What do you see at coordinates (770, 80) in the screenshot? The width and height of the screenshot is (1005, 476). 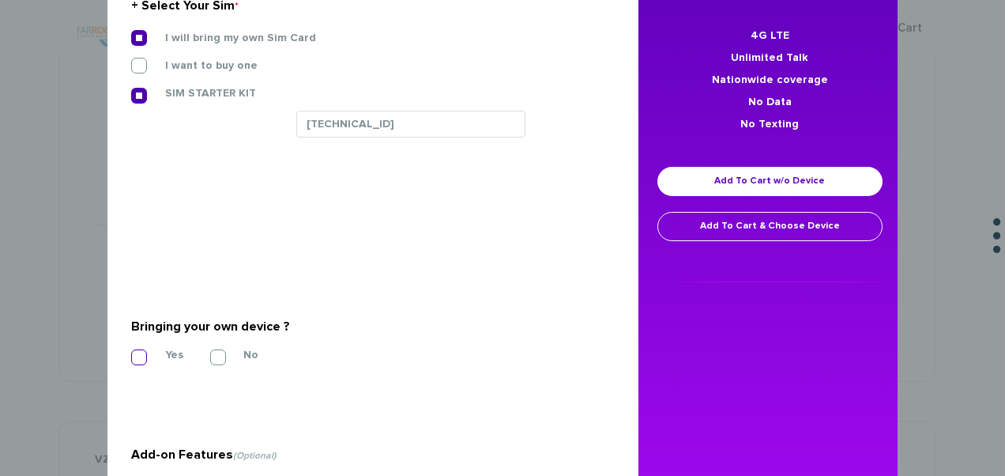 I see `li: Nationwide coverage` at bounding box center [770, 80].